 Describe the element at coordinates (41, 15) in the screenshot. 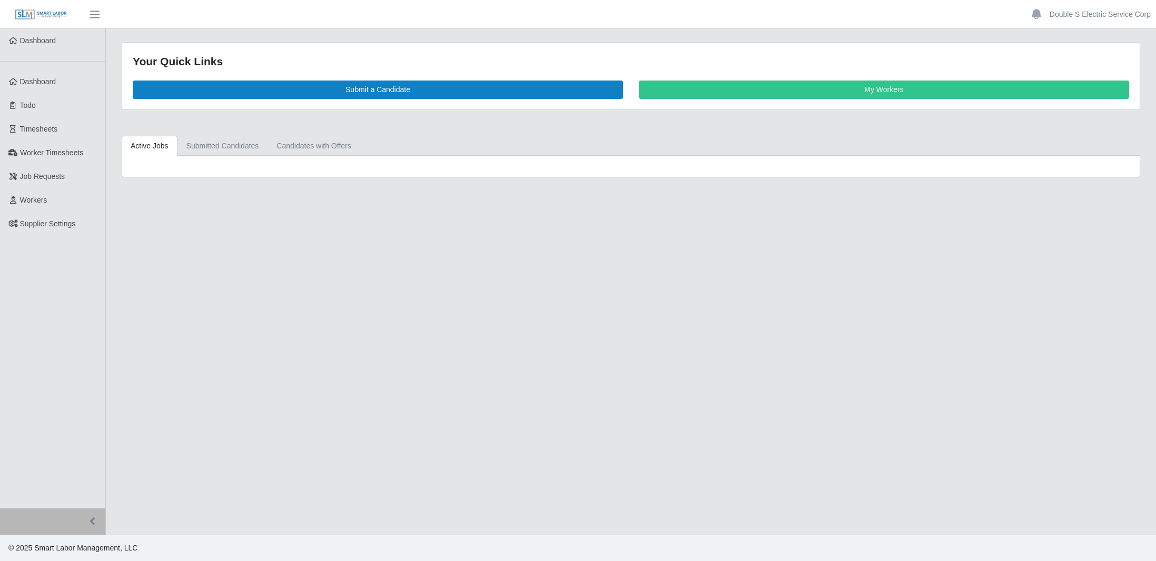

I see `img: SLM Logo` at that location.